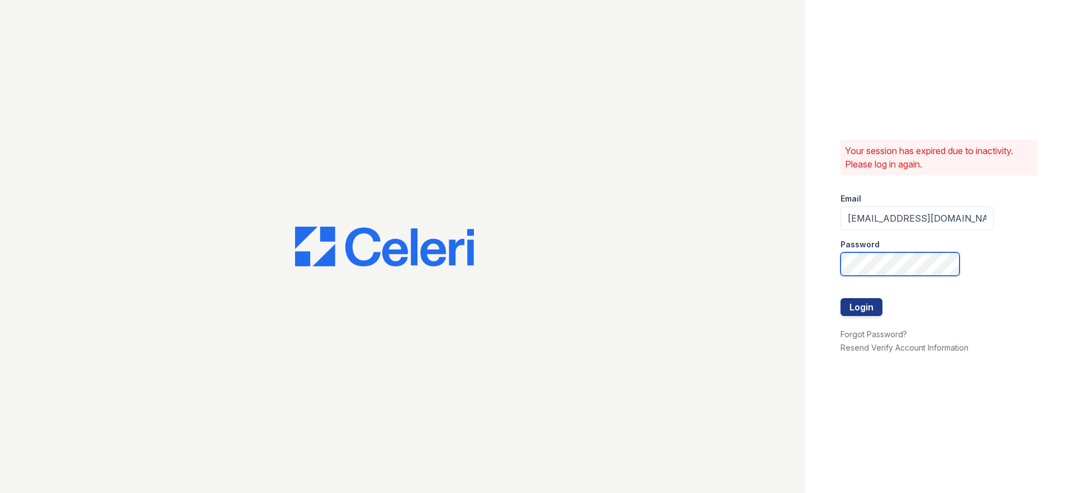  What do you see at coordinates (850, 199) in the screenshot?
I see `label: Email` at bounding box center [850, 199].